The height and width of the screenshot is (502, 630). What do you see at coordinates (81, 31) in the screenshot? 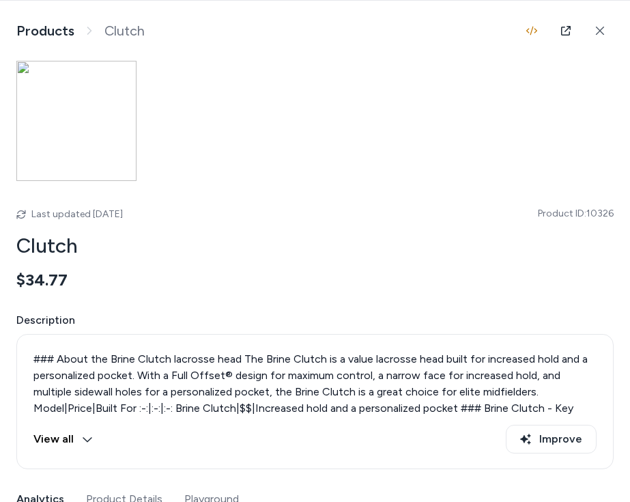
I see `nav: breadcrumb` at bounding box center [81, 31].